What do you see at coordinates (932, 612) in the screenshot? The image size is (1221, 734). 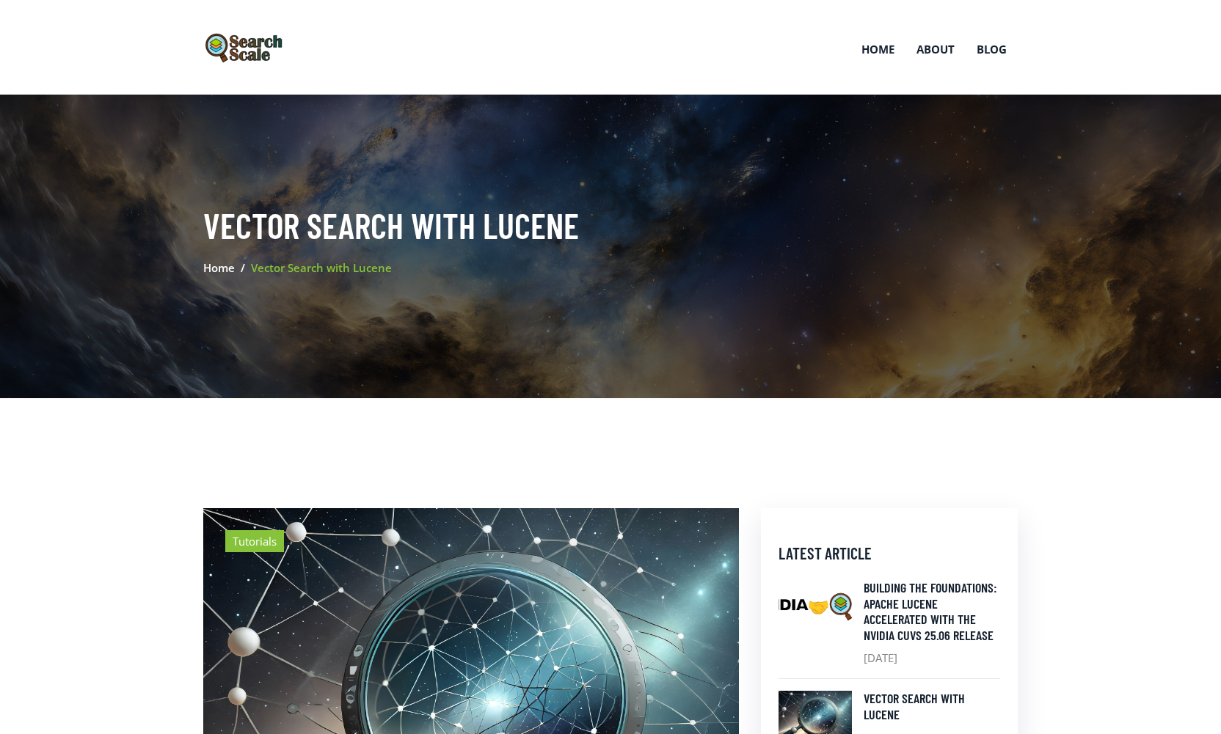 I see `a: Building the foundations: Apache Lucene Accelerated with the NVIDIA cuVS 25.06 Release` at bounding box center [932, 612].